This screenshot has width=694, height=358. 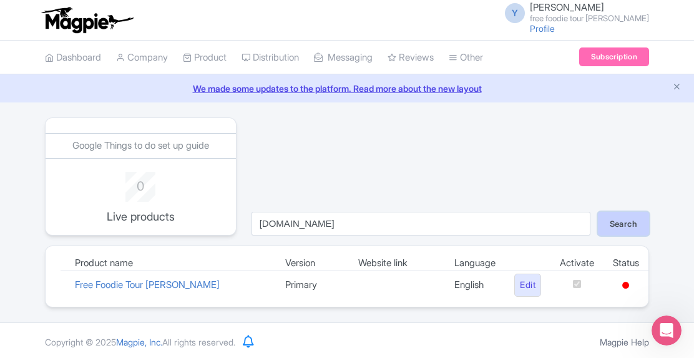 I want to click on td: English, so click(x=475, y=285).